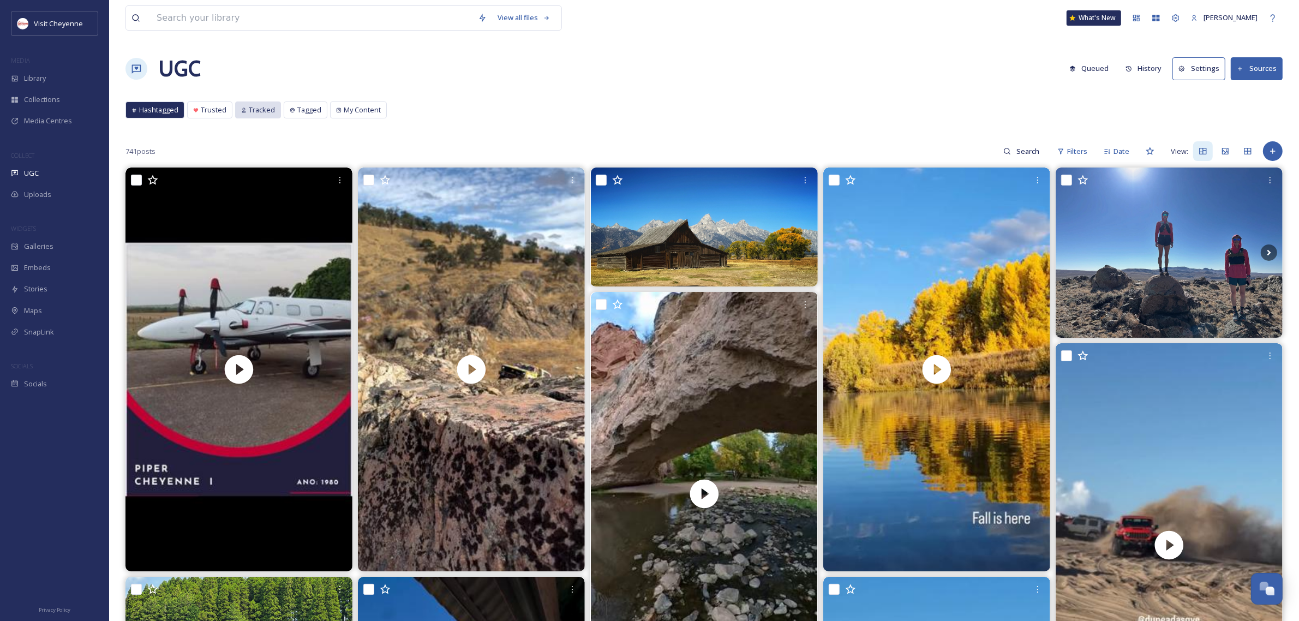 The image size is (1299, 621). I want to click on a: What's New, so click(1094, 18).